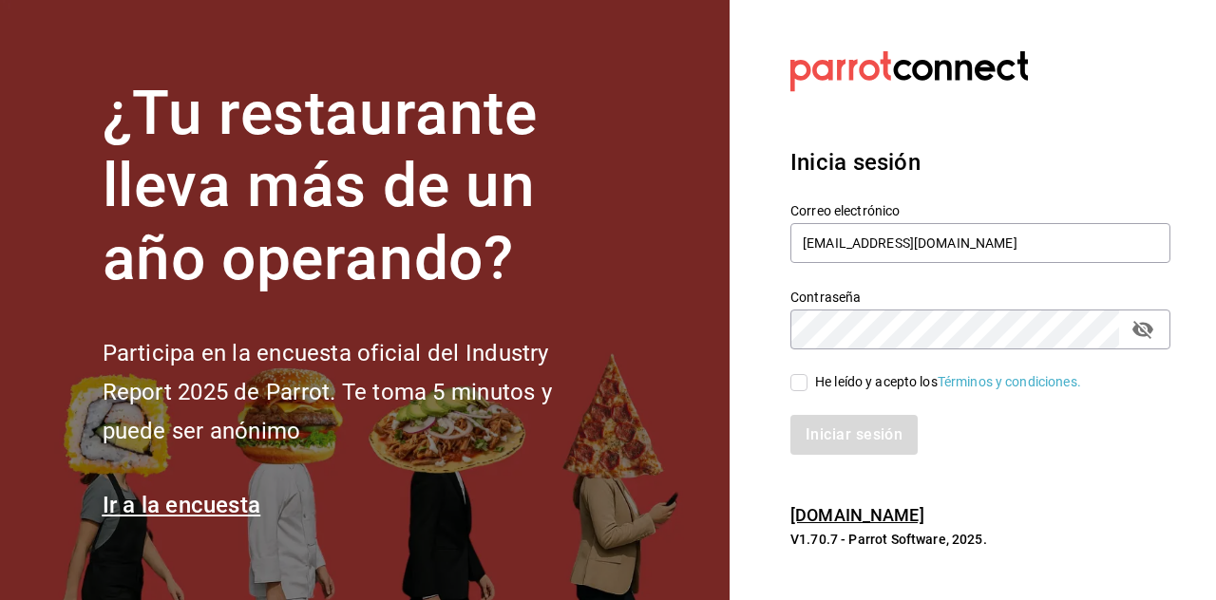 The image size is (1216, 600). I want to click on button: passwordField, so click(1142, 330).